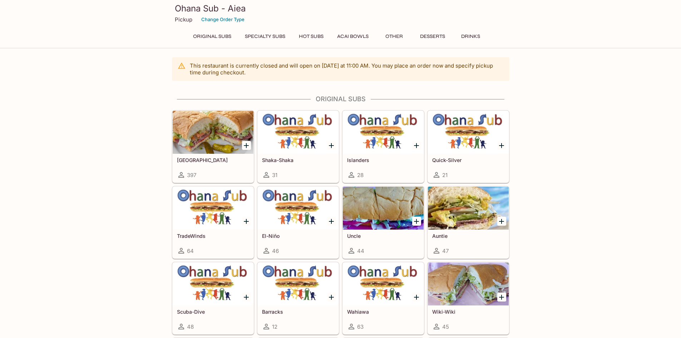 The image size is (681, 338). I want to click on h5: Barracks, so click(298, 311).